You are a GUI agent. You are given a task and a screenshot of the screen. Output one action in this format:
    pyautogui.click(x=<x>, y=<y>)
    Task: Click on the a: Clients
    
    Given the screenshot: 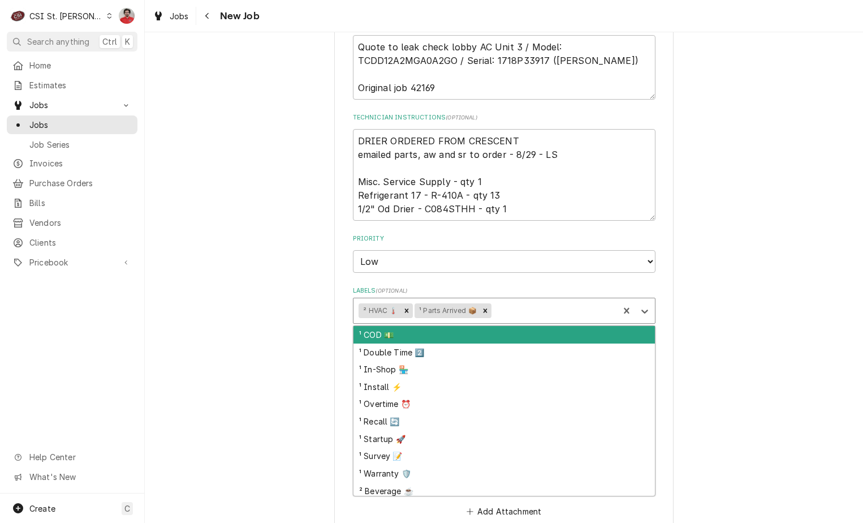 What is the action you would take?
    pyautogui.click(x=72, y=242)
    